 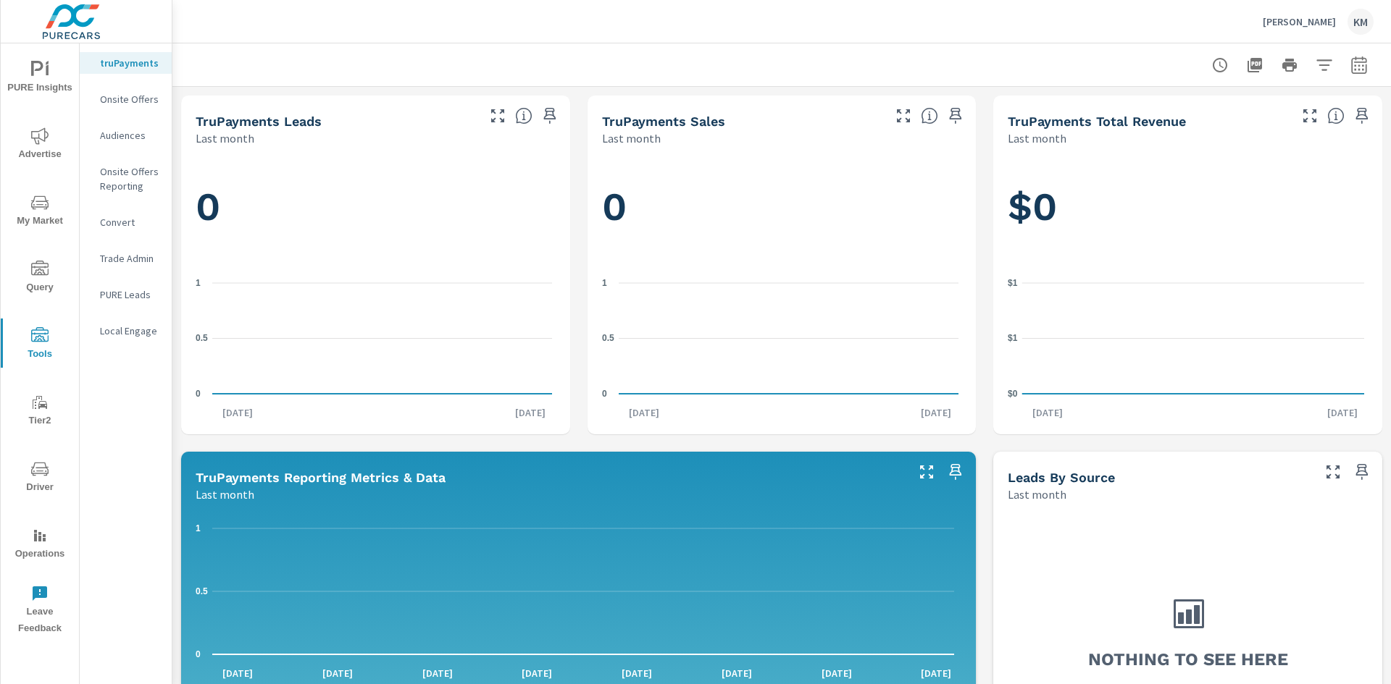 What do you see at coordinates (125, 99) in the screenshot?
I see `div: Onsite Offers` at bounding box center [125, 99].